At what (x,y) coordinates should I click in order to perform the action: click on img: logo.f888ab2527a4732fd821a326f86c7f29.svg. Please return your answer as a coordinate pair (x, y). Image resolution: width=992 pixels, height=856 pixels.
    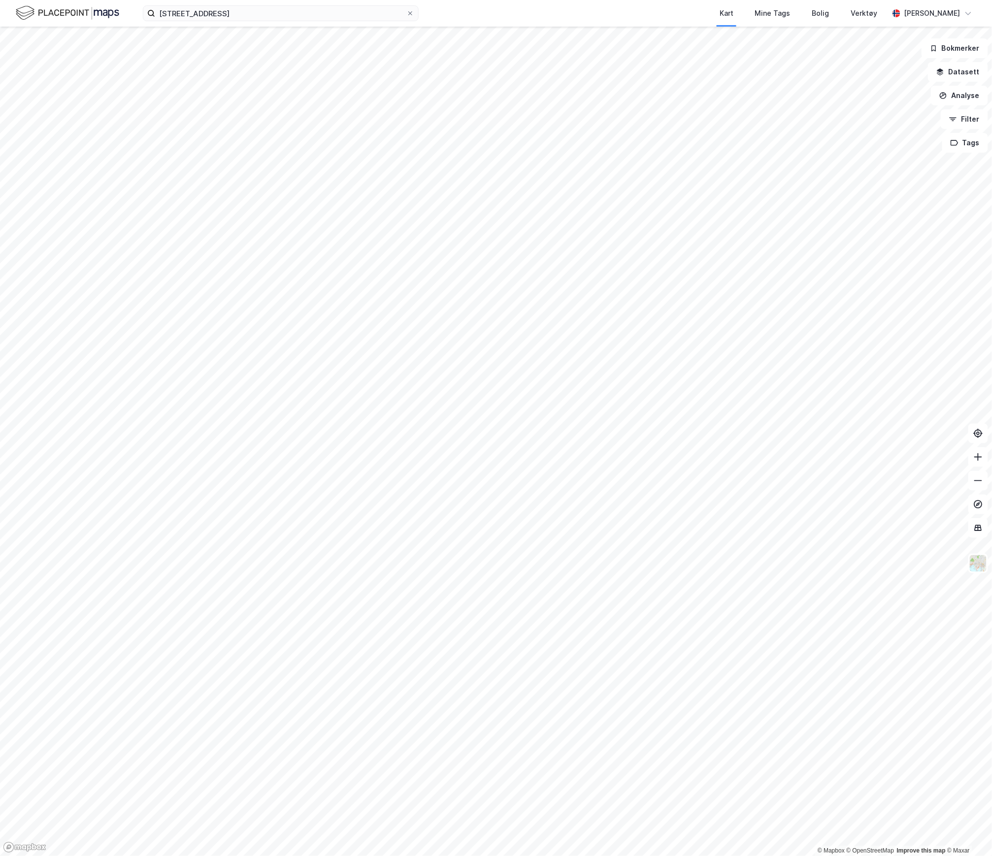
    Looking at the image, I should click on (67, 13).